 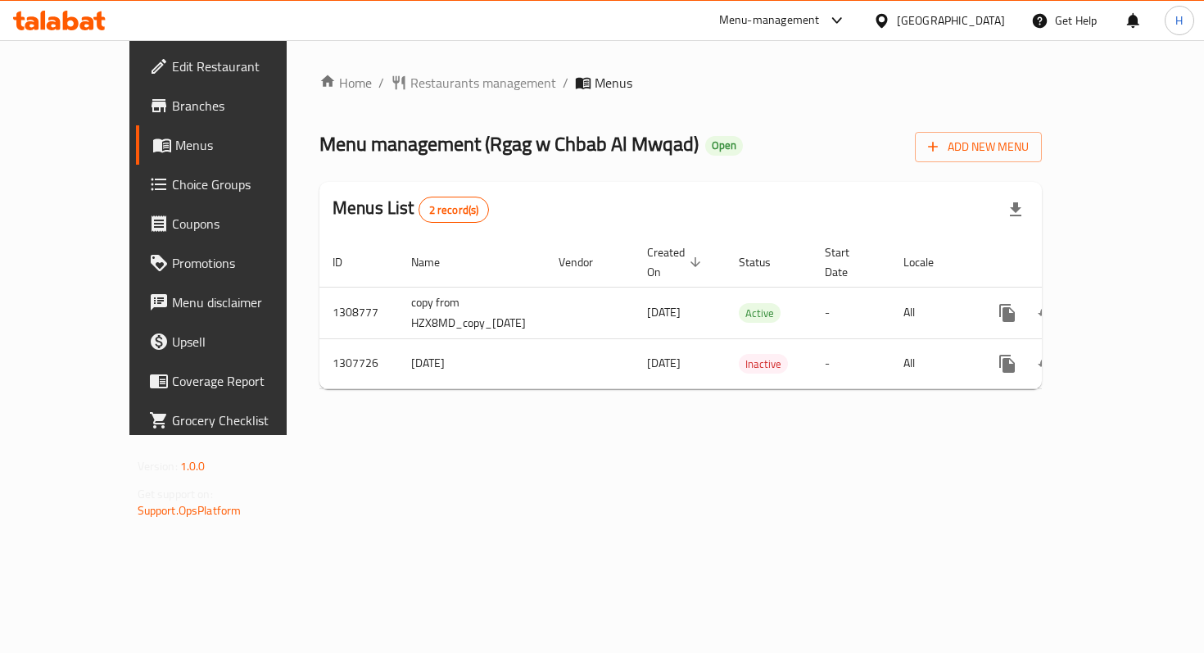 I want to click on nav: breadcrumb, so click(x=681, y=83).